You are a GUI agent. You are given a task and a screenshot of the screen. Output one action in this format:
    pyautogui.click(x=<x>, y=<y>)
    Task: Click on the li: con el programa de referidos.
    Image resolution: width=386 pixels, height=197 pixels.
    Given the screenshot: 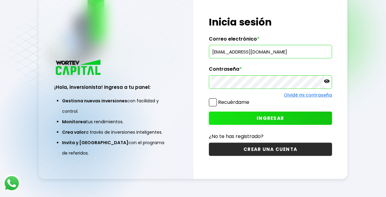 What is the action you would take?
    pyautogui.click(x=116, y=148)
    